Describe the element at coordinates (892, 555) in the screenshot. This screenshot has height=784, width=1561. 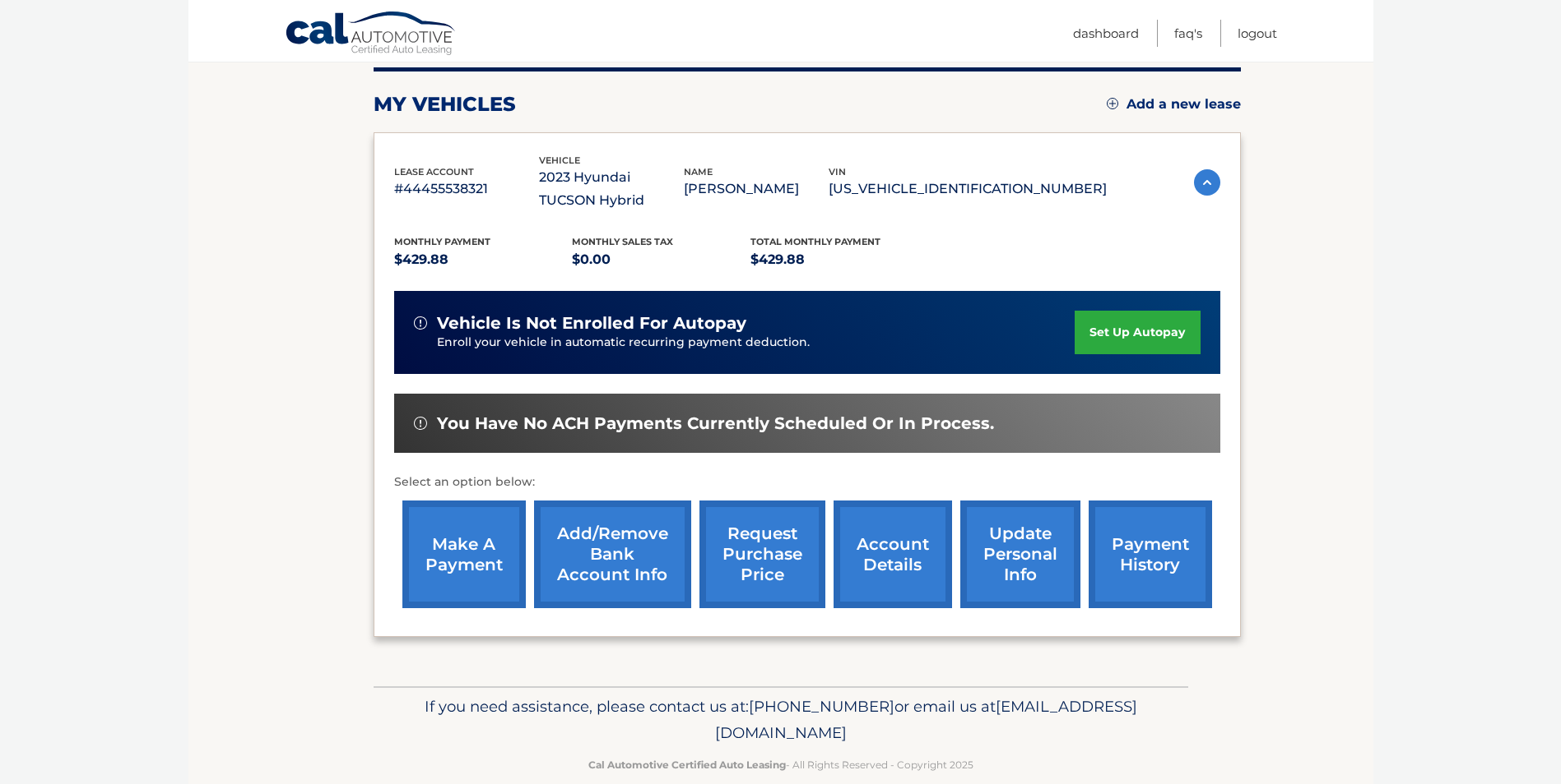
I see `a: account details` at that location.